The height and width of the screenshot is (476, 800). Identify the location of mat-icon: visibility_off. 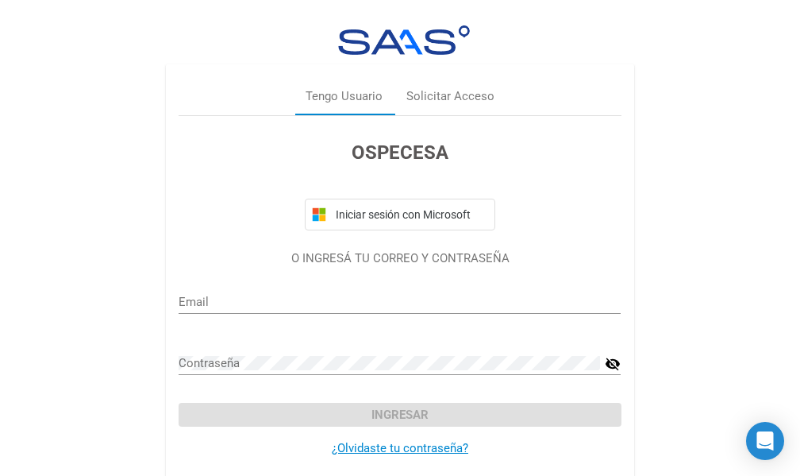
(613, 364).